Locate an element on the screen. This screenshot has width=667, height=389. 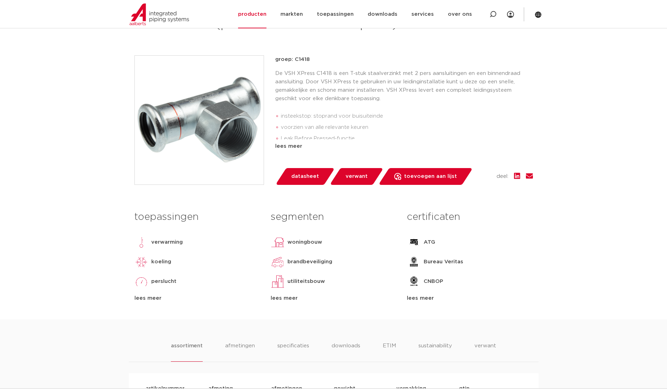
li: assortiment is located at coordinates (187, 351).